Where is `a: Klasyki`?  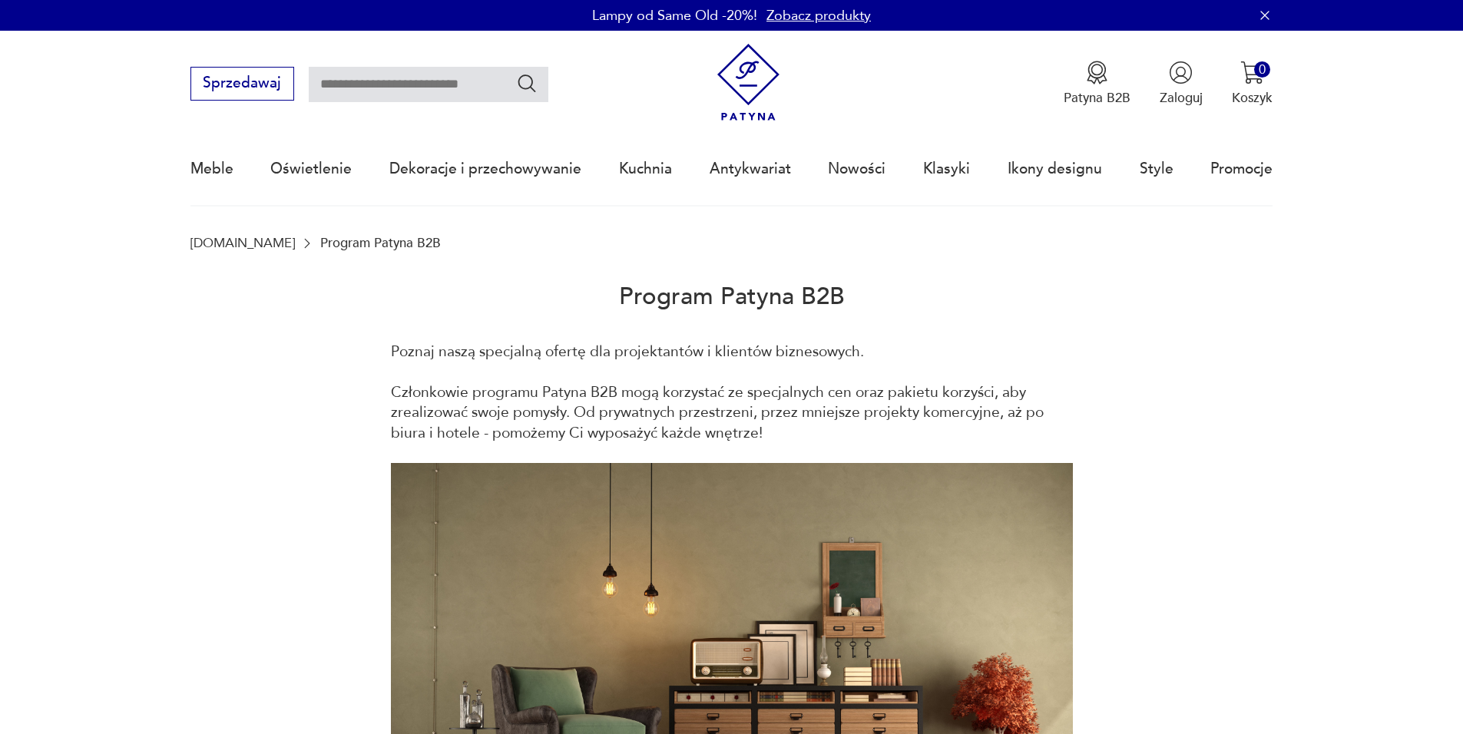 a: Klasyki is located at coordinates (946, 169).